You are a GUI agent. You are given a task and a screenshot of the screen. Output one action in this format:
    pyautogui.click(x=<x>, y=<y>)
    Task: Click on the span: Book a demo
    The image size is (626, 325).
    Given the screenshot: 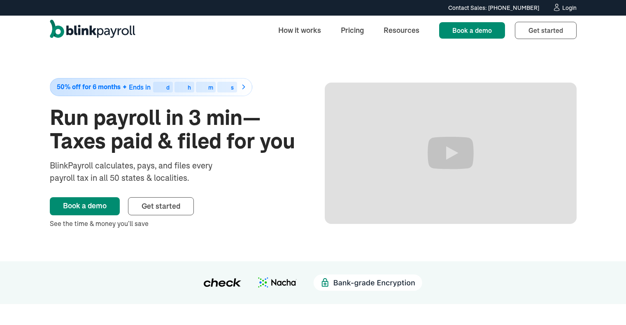 What is the action you would take?
    pyautogui.click(x=472, y=30)
    